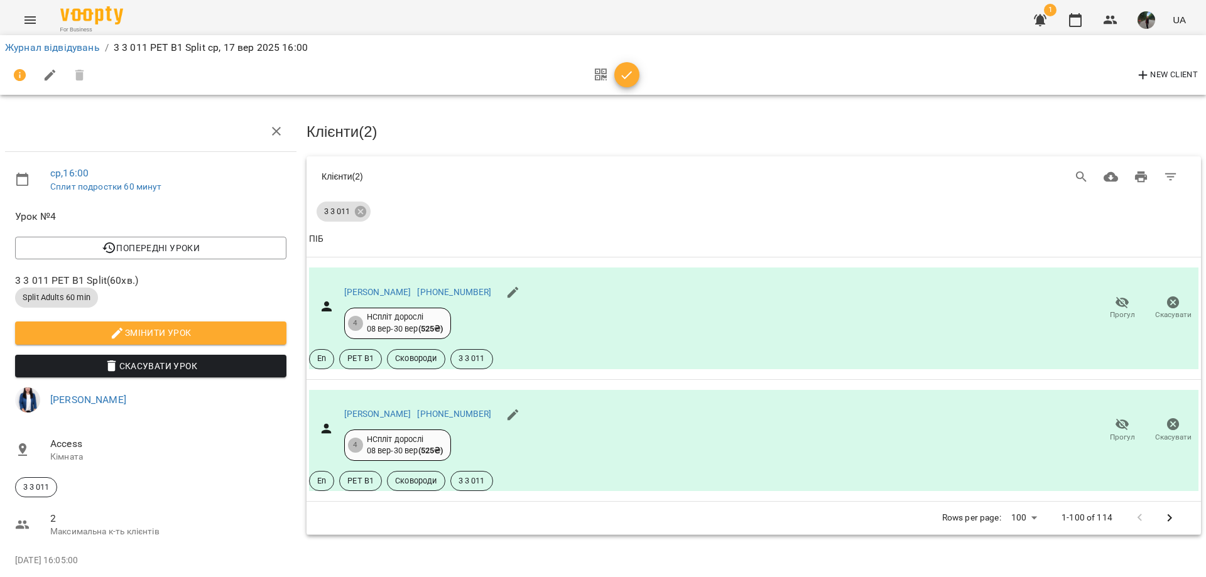  What do you see at coordinates (518, 176) in the screenshot?
I see `div: Клієнти ( 2 )` at bounding box center [518, 176].